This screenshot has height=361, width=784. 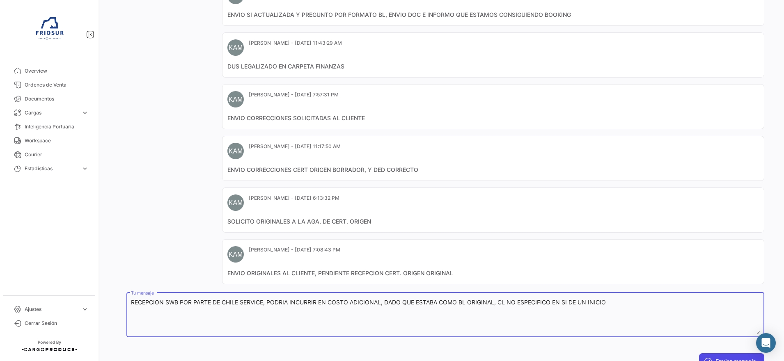 What do you see at coordinates (493, 118) in the screenshot?
I see `mat-card-content: ENVIO CORRECCIONES SOLICITADAS AL CLIENTE` at bounding box center [493, 118].